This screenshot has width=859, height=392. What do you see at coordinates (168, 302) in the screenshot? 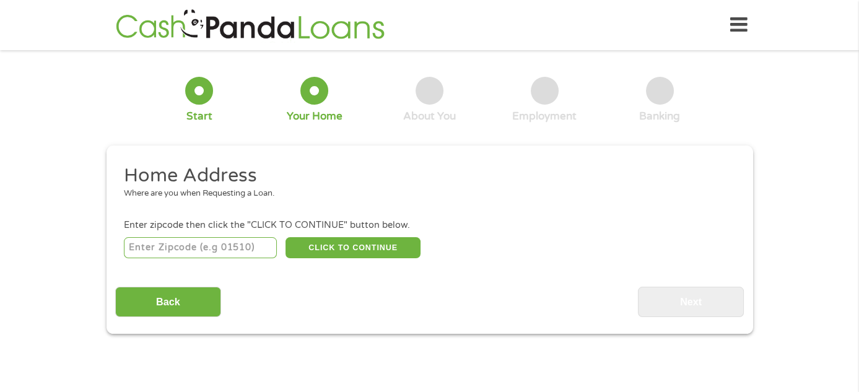
I see `input: Back` at bounding box center [168, 302].